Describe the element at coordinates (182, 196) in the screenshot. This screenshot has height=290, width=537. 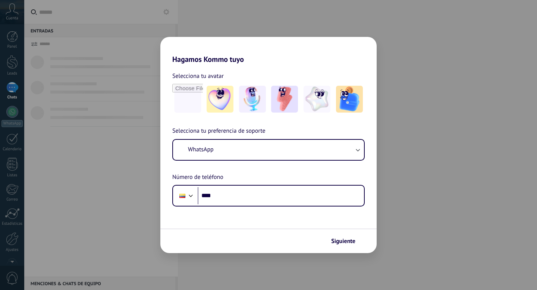
I see `div: Ecuador: + 593` at that location.